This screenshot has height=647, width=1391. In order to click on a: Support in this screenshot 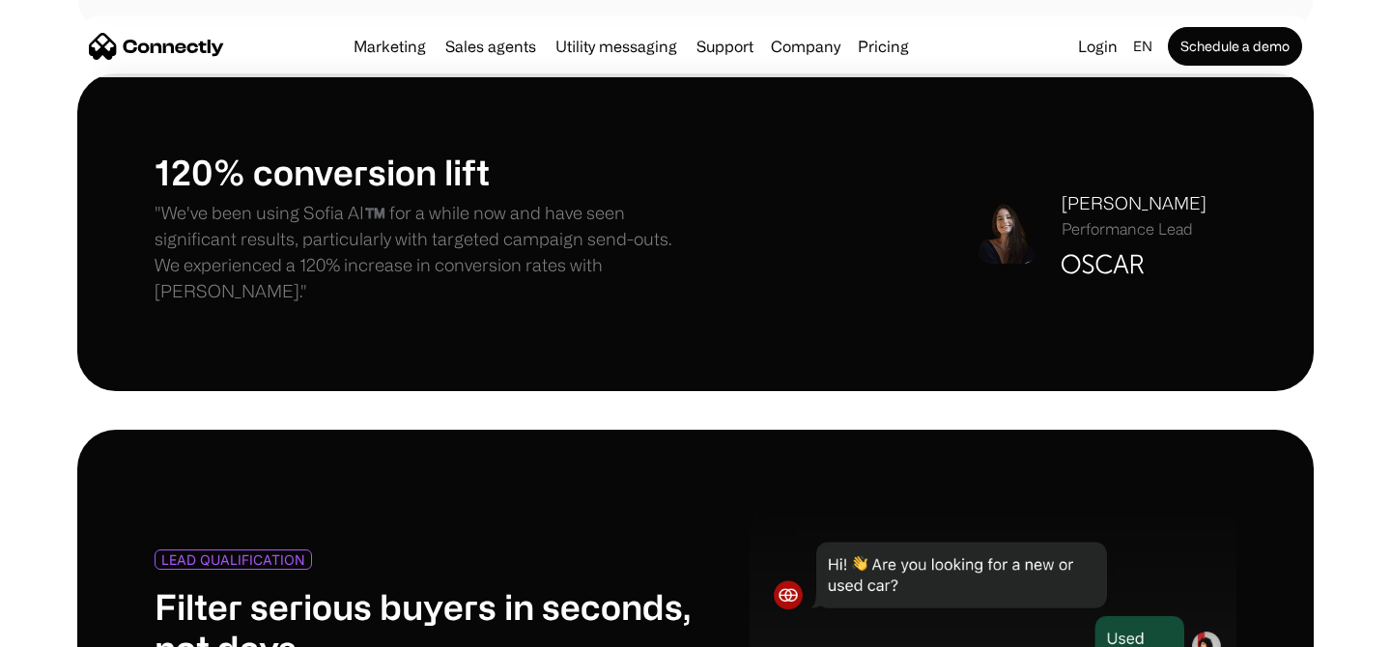, I will do `click(725, 46)`.